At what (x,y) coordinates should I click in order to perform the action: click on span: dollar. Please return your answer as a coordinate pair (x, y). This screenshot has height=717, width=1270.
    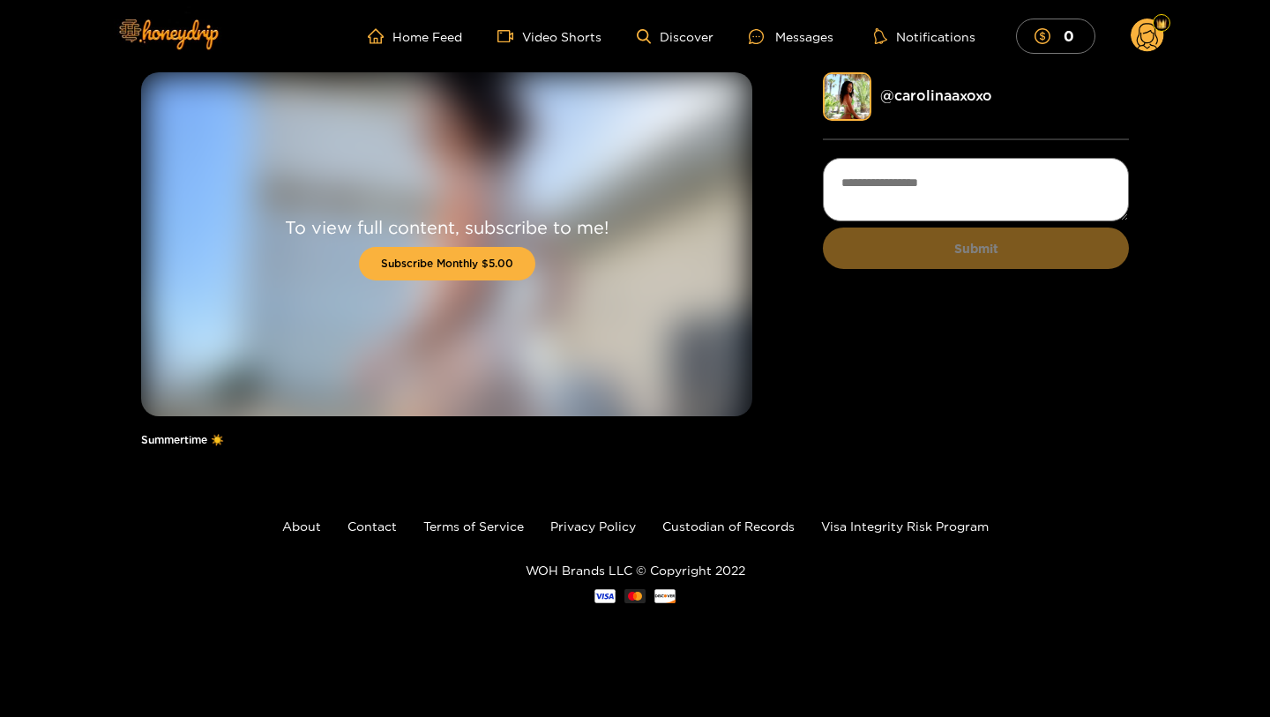
    Looking at the image, I should click on (1047, 36).